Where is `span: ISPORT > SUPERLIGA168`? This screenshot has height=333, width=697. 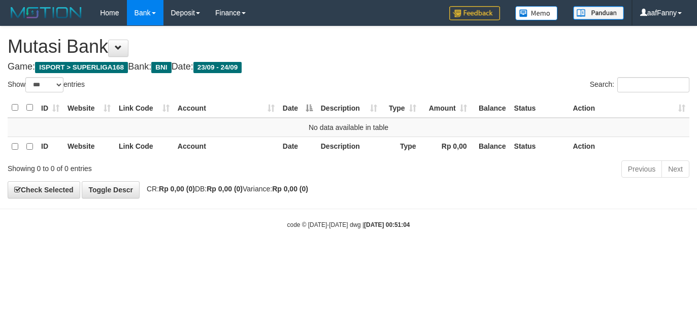
span: ISPORT > SUPERLIGA168 is located at coordinates (81, 67).